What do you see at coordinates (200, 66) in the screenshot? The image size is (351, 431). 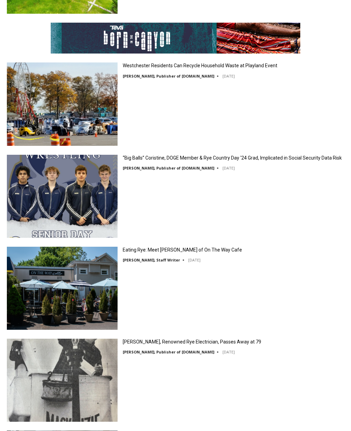 I see `a: Westchester Residents Can Recycle Household Waste at Playland Event` at bounding box center [200, 66].